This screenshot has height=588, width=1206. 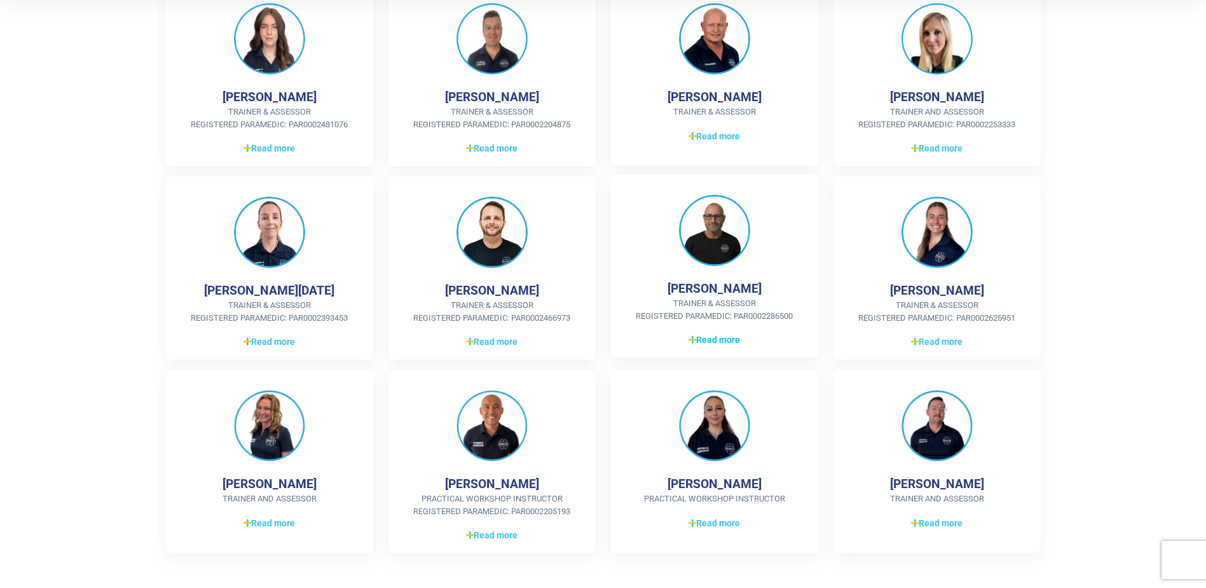 What do you see at coordinates (937, 39) in the screenshot?
I see `img: Jolene Moss` at bounding box center [937, 39].